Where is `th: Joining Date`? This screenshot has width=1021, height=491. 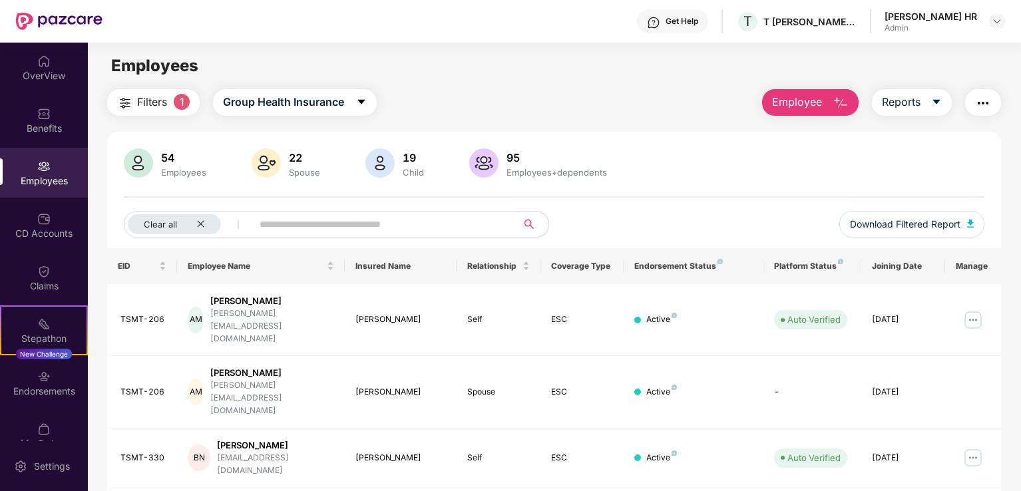 th: Joining Date is located at coordinates (903, 266).